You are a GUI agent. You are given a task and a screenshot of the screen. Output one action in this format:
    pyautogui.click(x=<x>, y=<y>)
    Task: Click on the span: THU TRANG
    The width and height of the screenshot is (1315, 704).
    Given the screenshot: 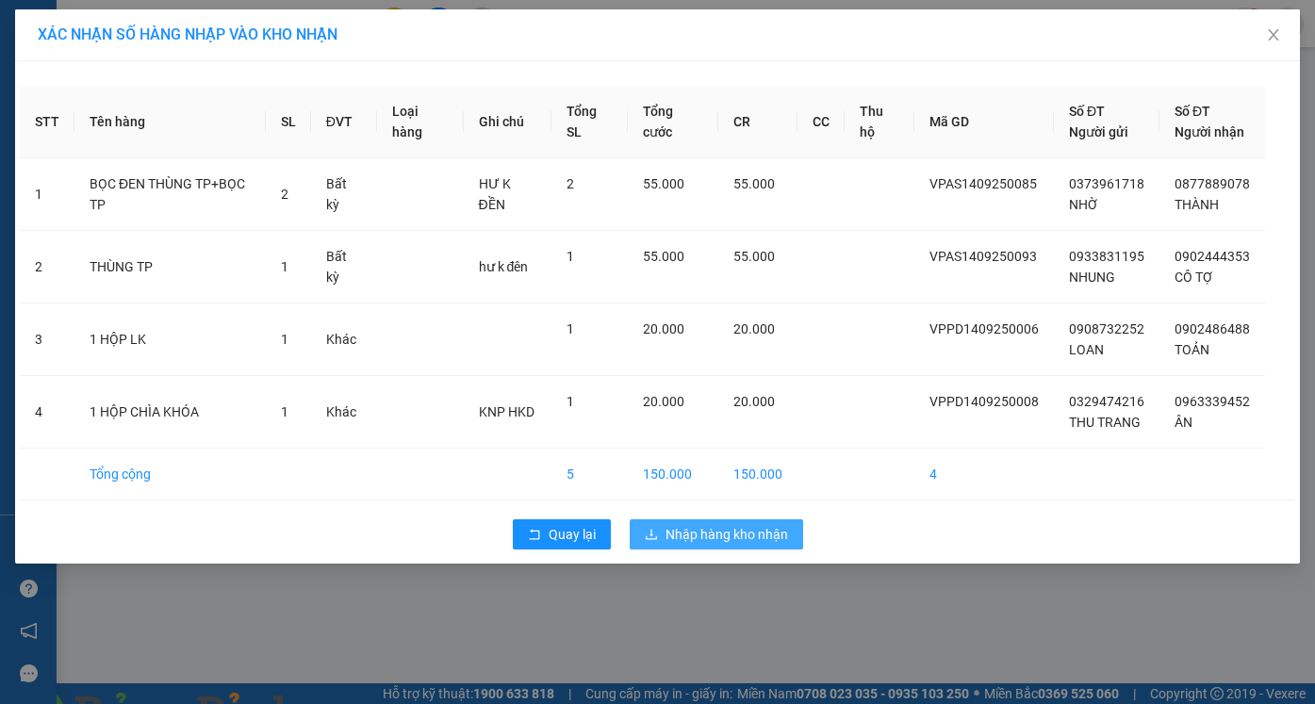 What is the action you would take?
    pyautogui.click(x=1105, y=422)
    